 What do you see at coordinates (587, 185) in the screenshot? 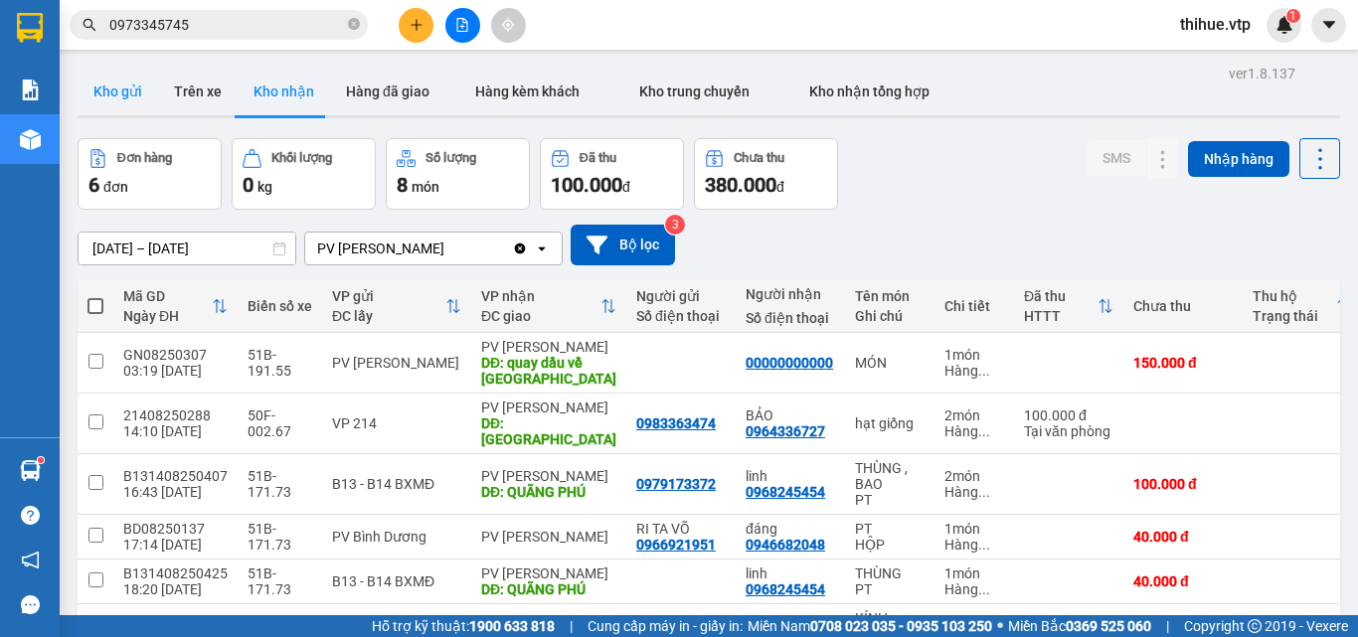
I see `span: 100.000` at bounding box center [587, 185].